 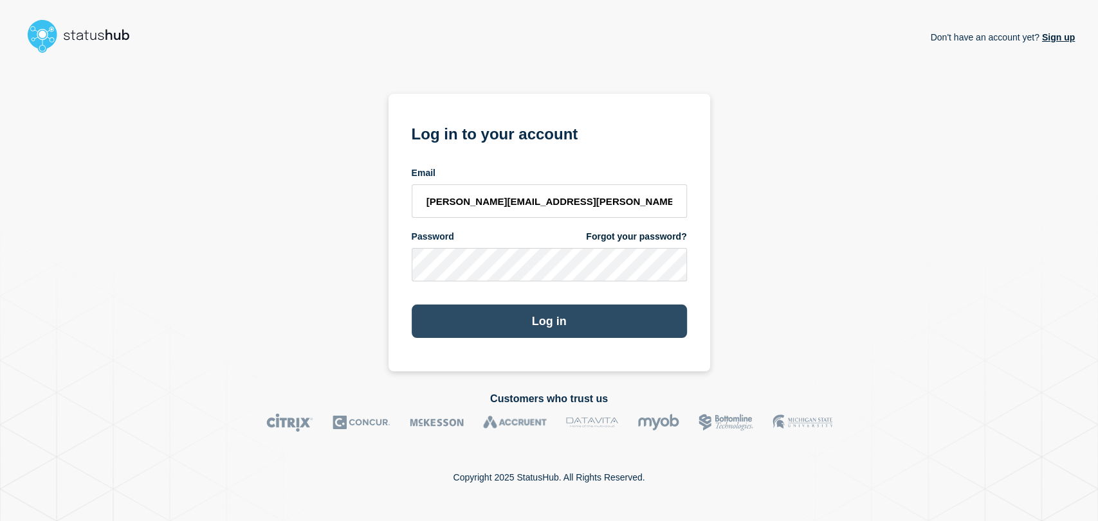 What do you see at coordinates (289, 422) in the screenshot?
I see `img: Citrix logo` at bounding box center [289, 422].